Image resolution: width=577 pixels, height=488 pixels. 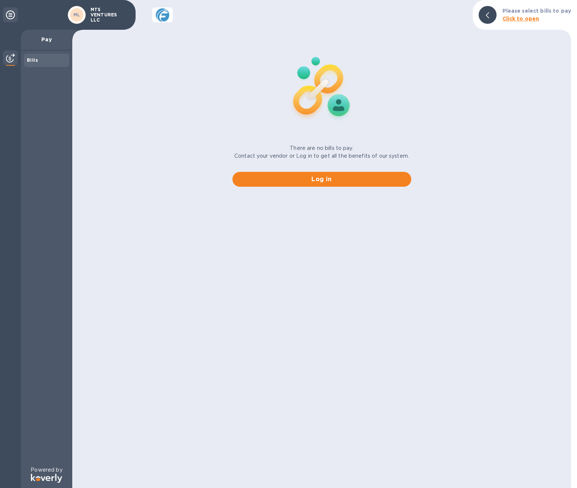 What do you see at coordinates (520, 19) in the screenshot?
I see `b: Click to open` at bounding box center [520, 19].